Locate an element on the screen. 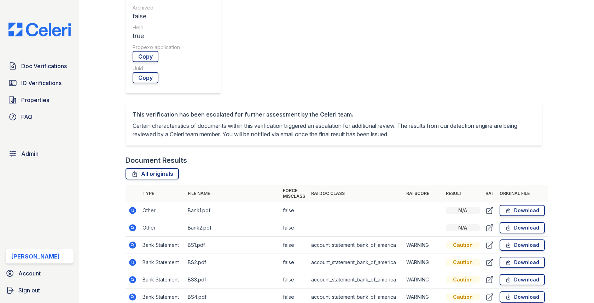 The width and height of the screenshot is (594, 303). th: Original file is located at coordinates (522, 194).